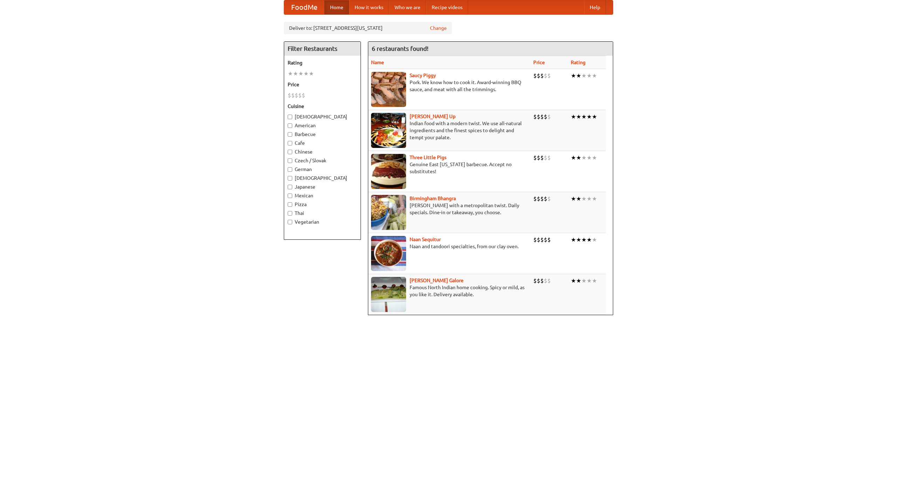 The width and height of the screenshot is (897, 496). Describe the element at coordinates (422, 75) in the screenshot. I see `b: Saucy Piggy` at that location.